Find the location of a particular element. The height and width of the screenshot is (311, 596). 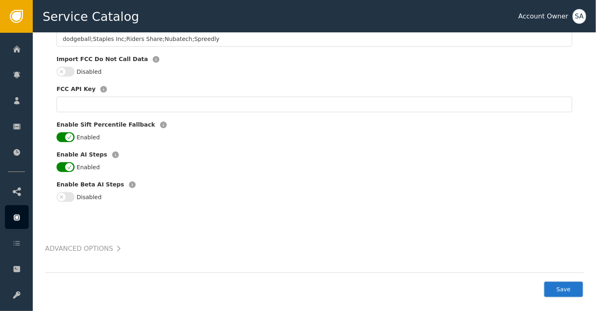

button: SA is located at coordinates (579, 16).